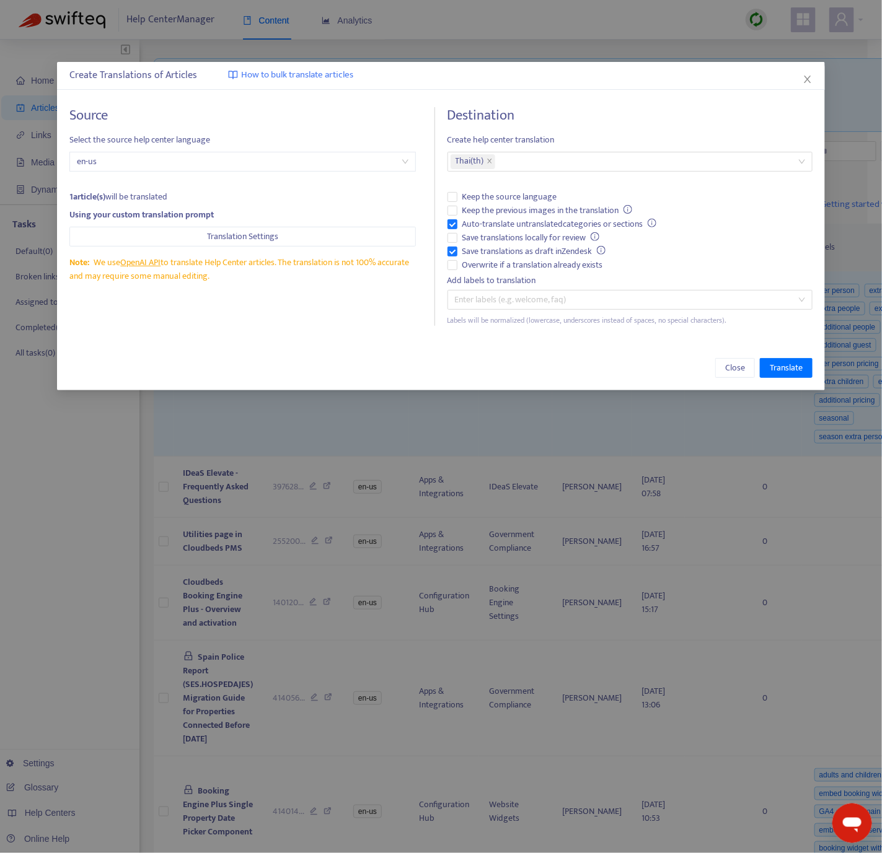 Image resolution: width=882 pixels, height=853 pixels. What do you see at coordinates (242, 215) in the screenshot?
I see `div: Using your custom translation prompt` at bounding box center [242, 215].